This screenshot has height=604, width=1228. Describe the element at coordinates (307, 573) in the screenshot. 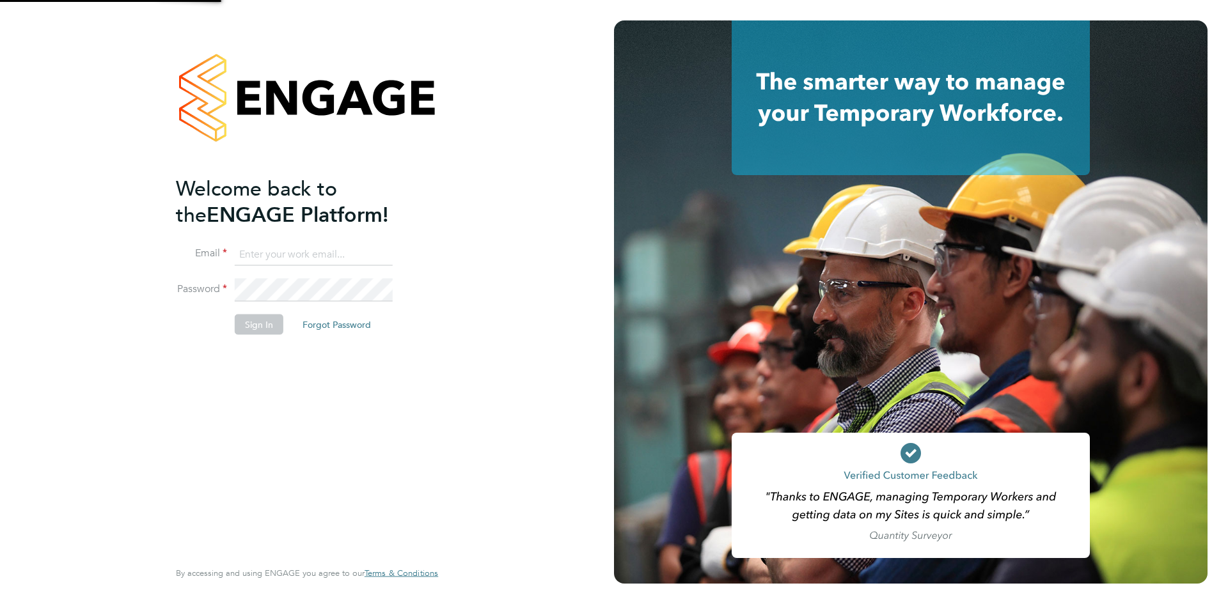

I see `span: By accessing and using ENGAGE you agree to our` at that location.